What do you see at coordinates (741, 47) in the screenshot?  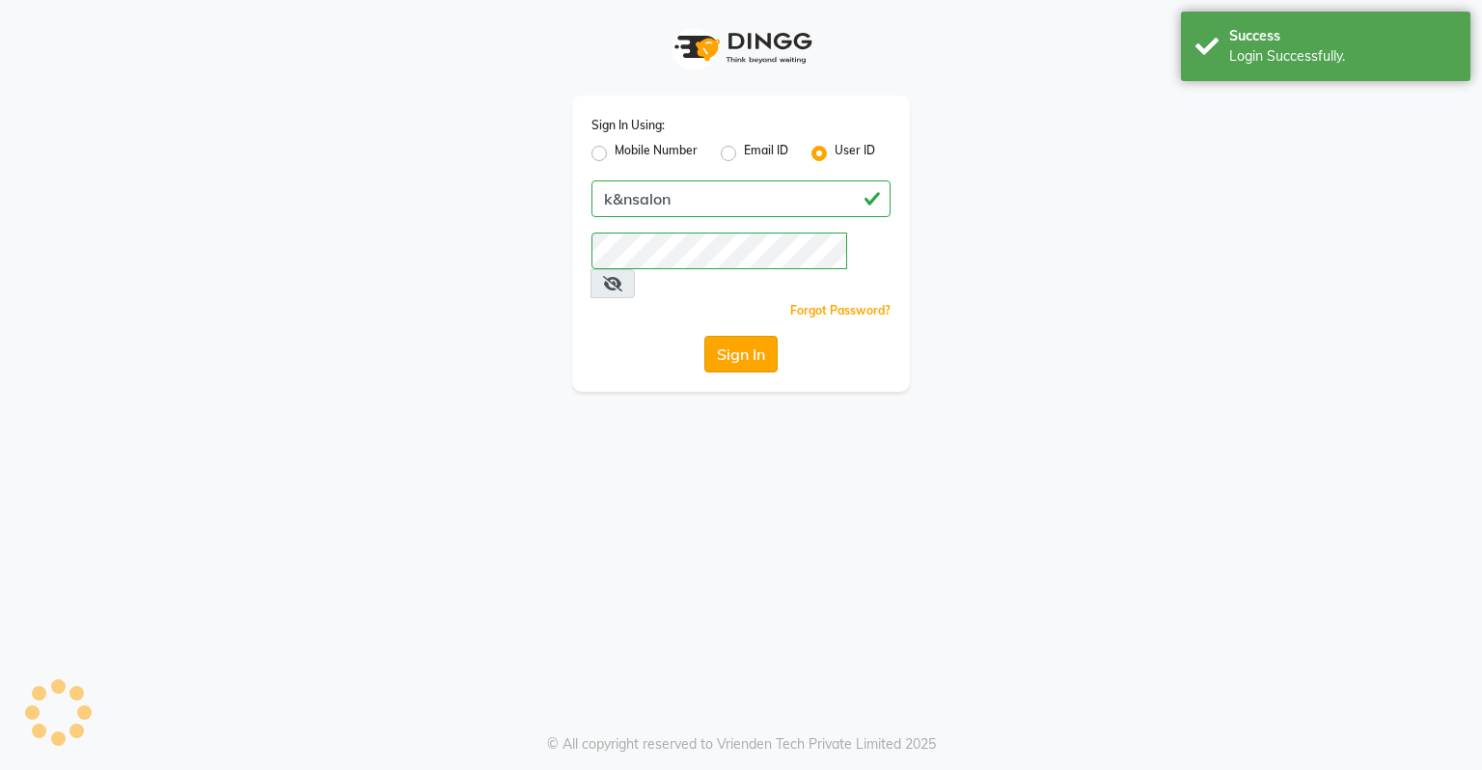 I see `img: logo1.svg` at bounding box center [741, 47].